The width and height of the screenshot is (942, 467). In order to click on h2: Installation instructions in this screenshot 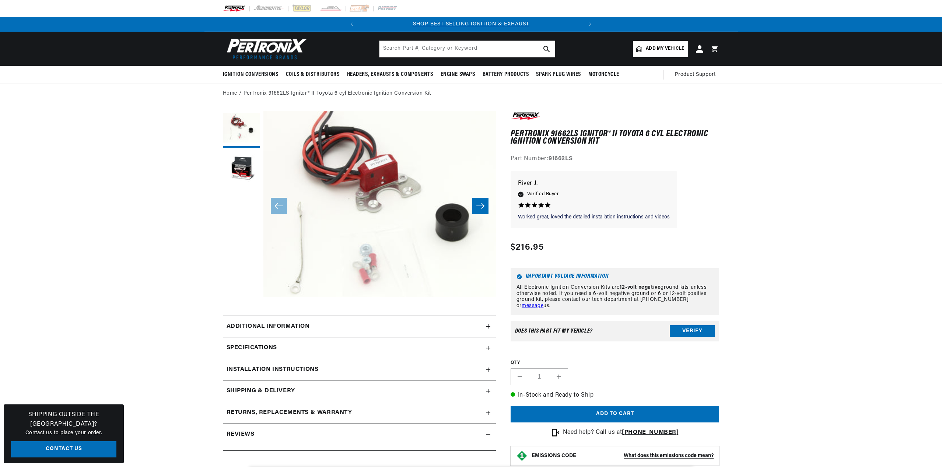, I will do `click(272, 370)`.